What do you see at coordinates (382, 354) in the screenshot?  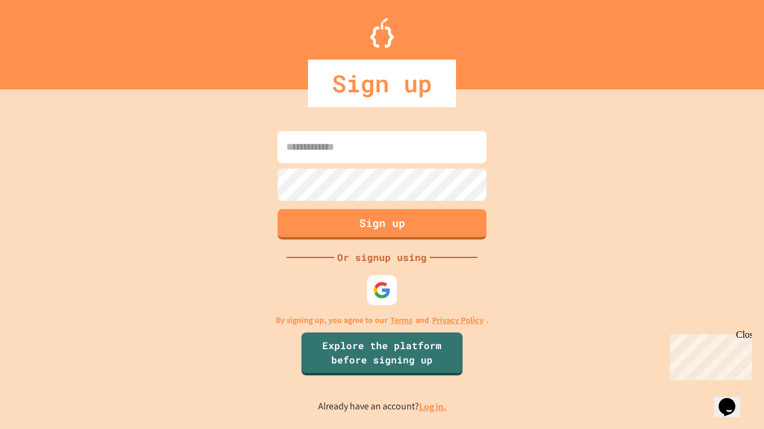 I see `a: Explore the platform before signing up` at bounding box center [382, 354].